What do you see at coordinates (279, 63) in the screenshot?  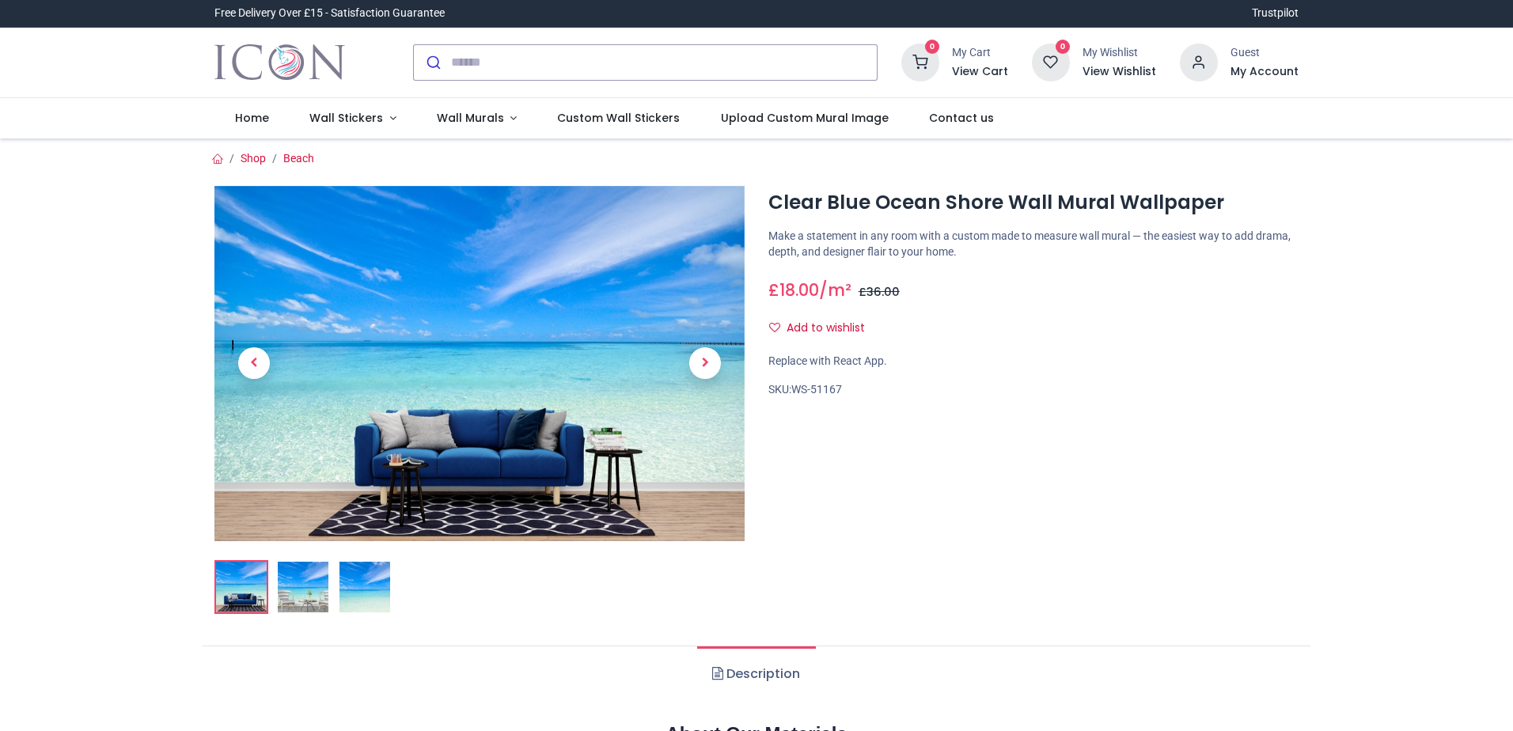 I see `img: Icon Wall Stickers` at bounding box center [279, 63].